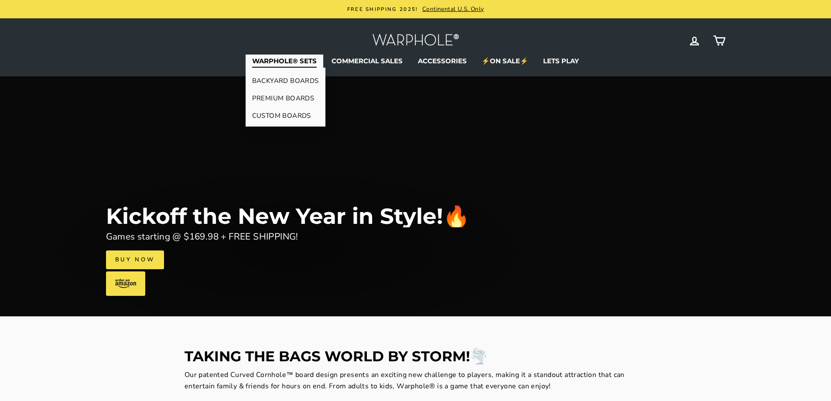 The width and height of the screenshot is (831, 401). I want to click on a: BACKYARD BOARDS, so click(285, 81).